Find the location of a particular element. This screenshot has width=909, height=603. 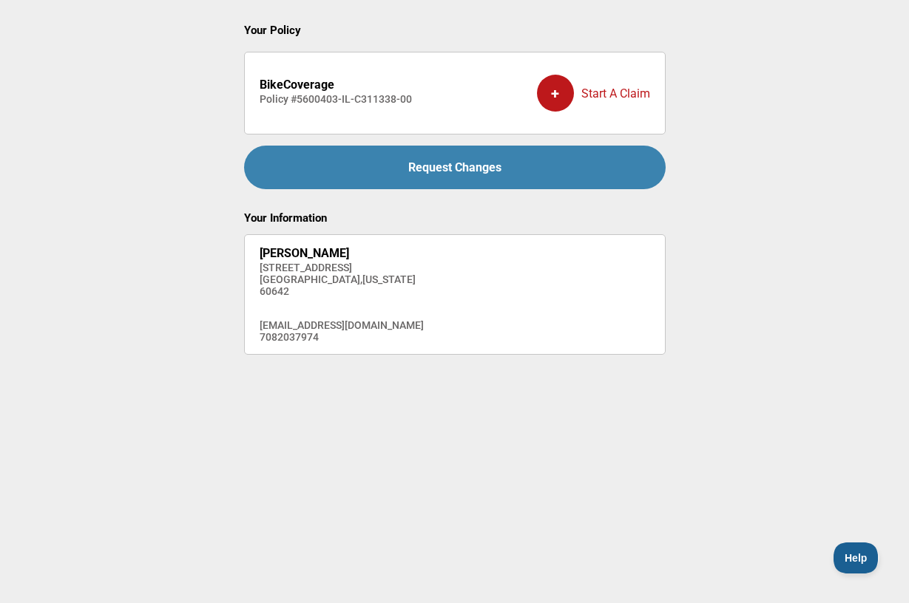

a: +Start A Claim is located at coordinates (593, 93).